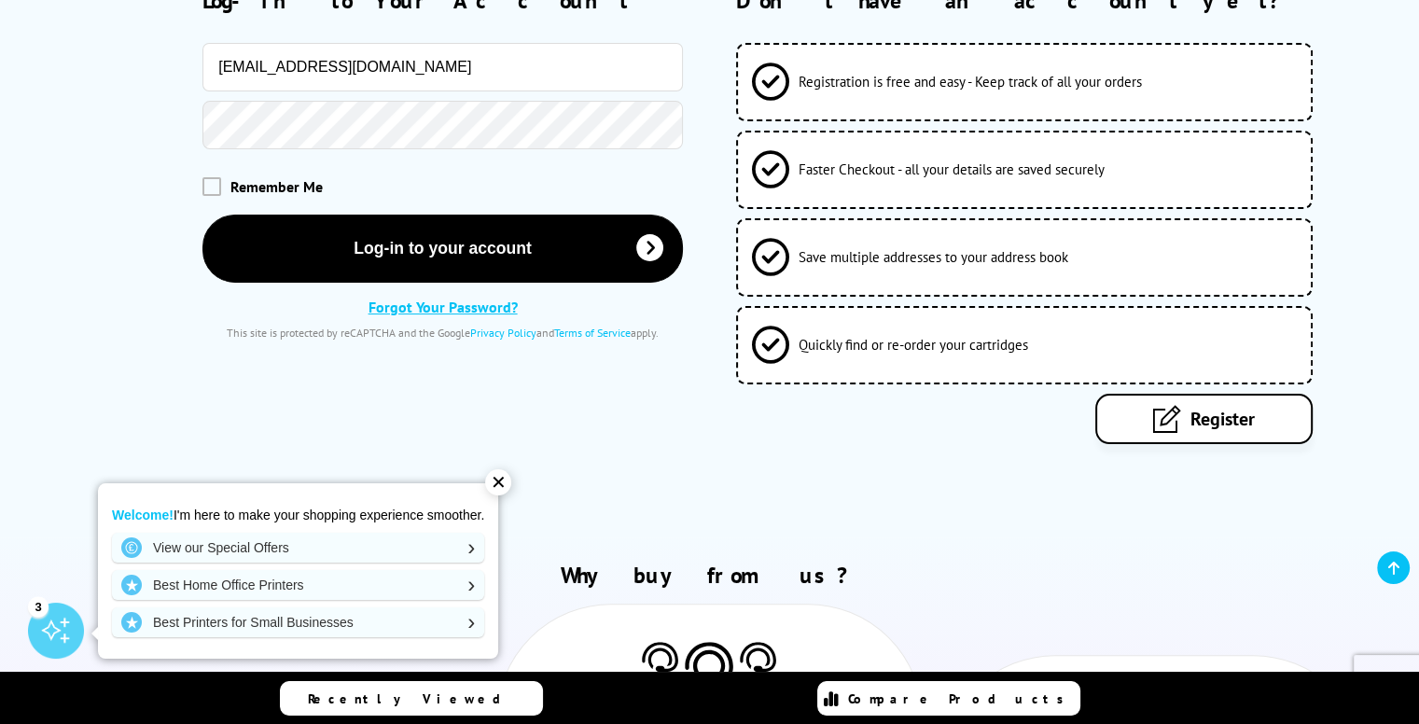  I want to click on h2: Why buy from us?, so click(710, 575).